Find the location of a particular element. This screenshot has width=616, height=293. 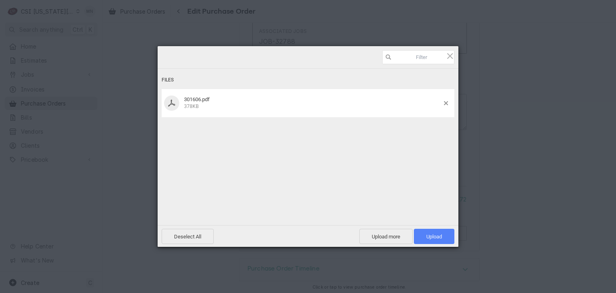

span: Click here or hit ESC to close picker is located at coordinates (450, 56).